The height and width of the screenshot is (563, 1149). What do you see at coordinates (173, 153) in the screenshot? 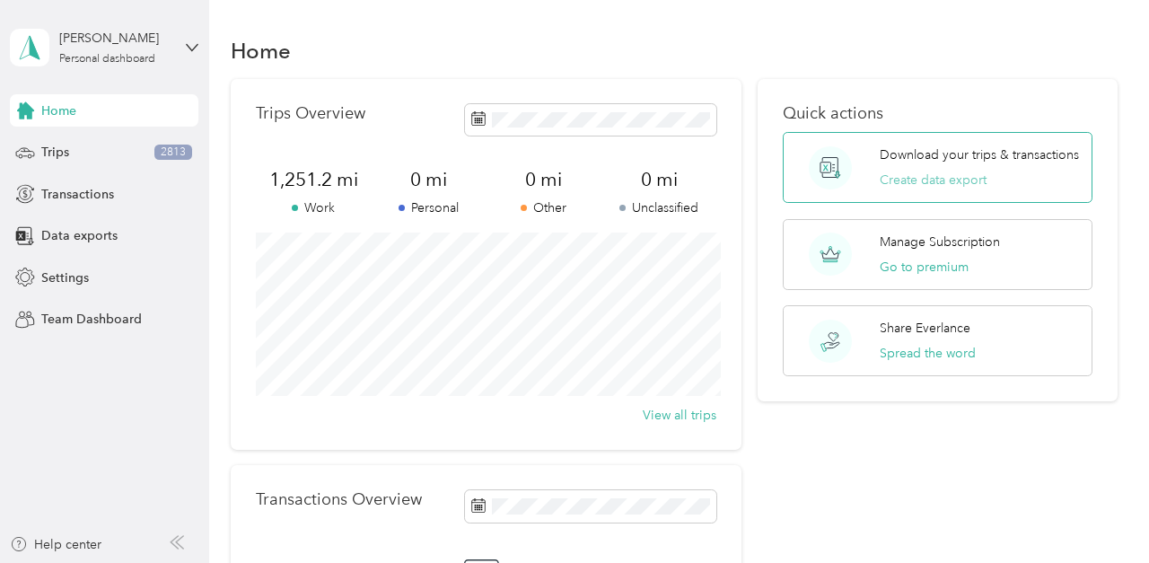
I see `span: 2813` at bounding box center [173, 153].